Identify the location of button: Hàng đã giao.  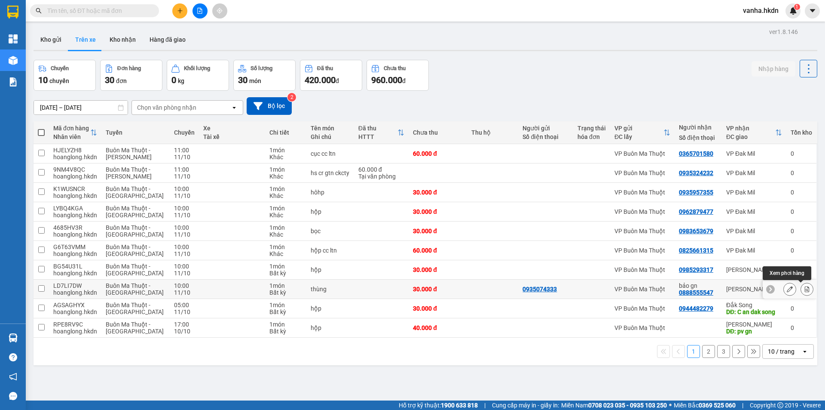
(168, 40).